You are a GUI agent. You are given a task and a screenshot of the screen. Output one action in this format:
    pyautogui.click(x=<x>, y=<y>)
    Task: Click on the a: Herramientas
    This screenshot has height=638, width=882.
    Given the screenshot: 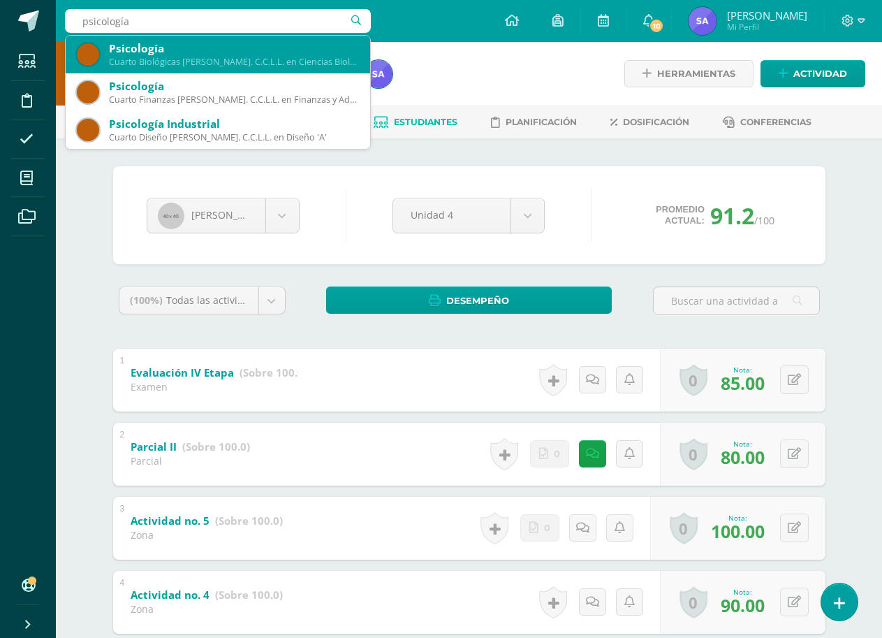 What is the action you would take?
    pyautogui.click(x=689, y=73)
    